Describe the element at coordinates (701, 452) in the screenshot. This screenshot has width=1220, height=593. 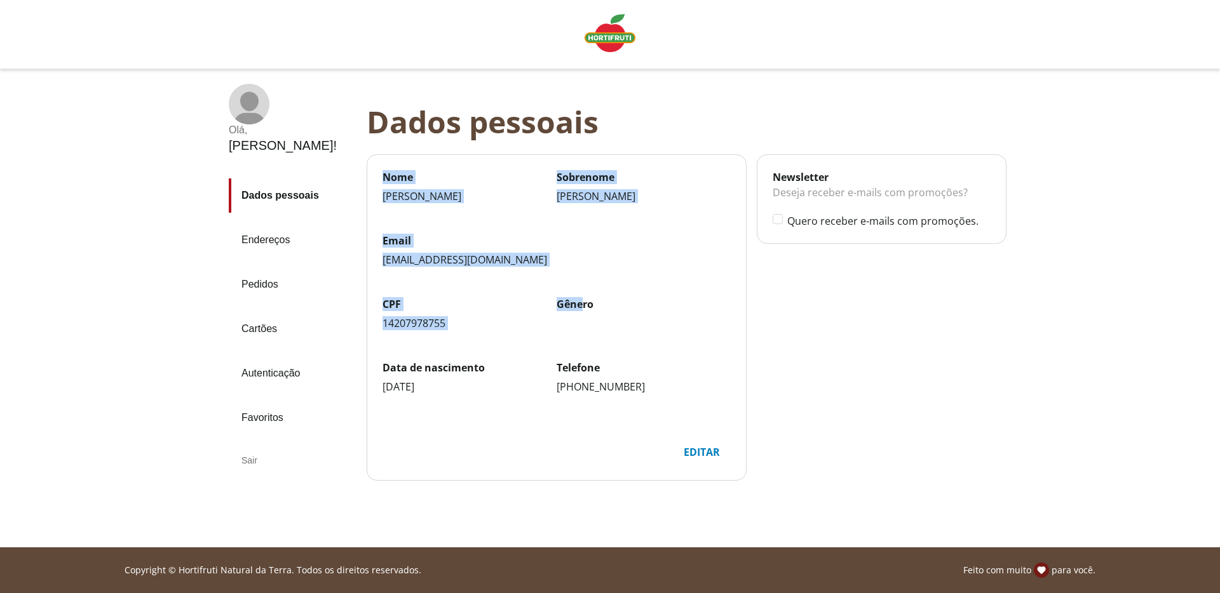
I see `div: Editar` at that location.